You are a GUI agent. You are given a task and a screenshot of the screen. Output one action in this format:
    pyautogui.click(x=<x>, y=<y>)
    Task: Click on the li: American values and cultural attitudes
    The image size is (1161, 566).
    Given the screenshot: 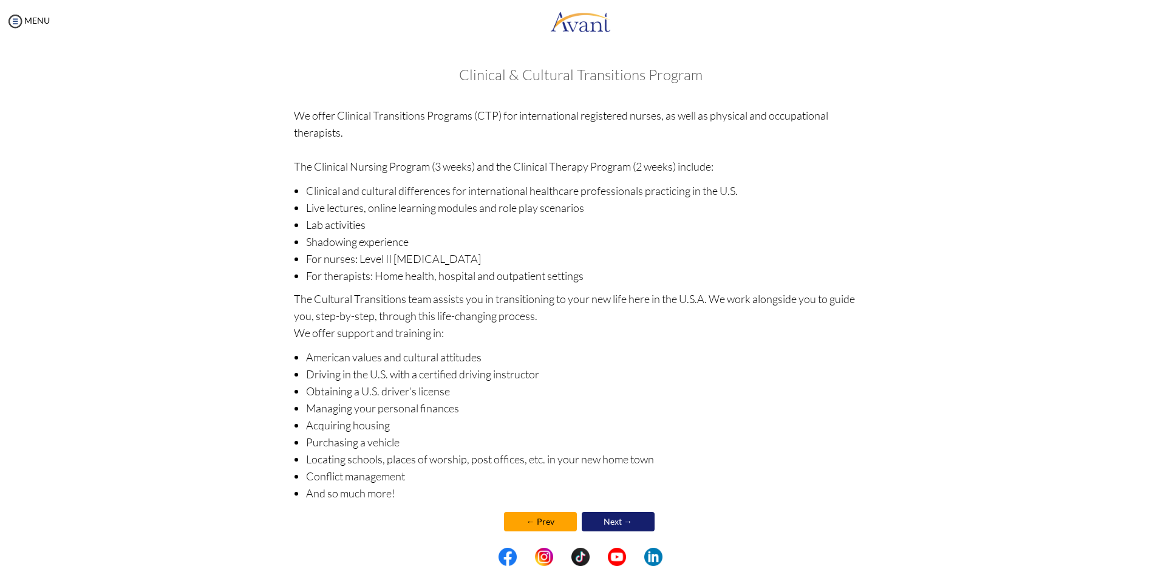 What is the action you would take?
    pyautogui.click(x=587, y=357)
    